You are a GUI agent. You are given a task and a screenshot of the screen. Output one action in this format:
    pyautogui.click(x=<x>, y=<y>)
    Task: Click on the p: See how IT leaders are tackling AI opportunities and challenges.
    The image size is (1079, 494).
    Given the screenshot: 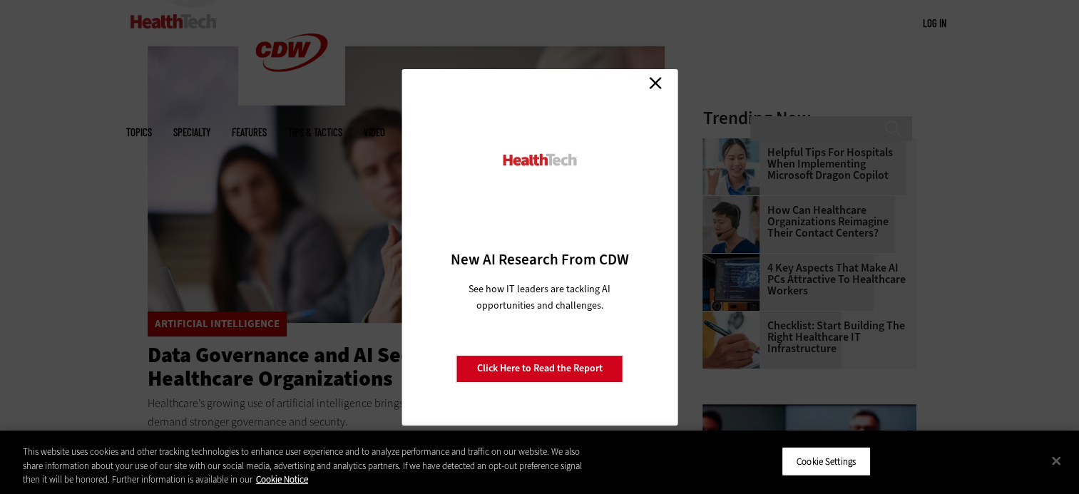 What is the action you would take?
    pyautogui.click(x=539, y=297)
    